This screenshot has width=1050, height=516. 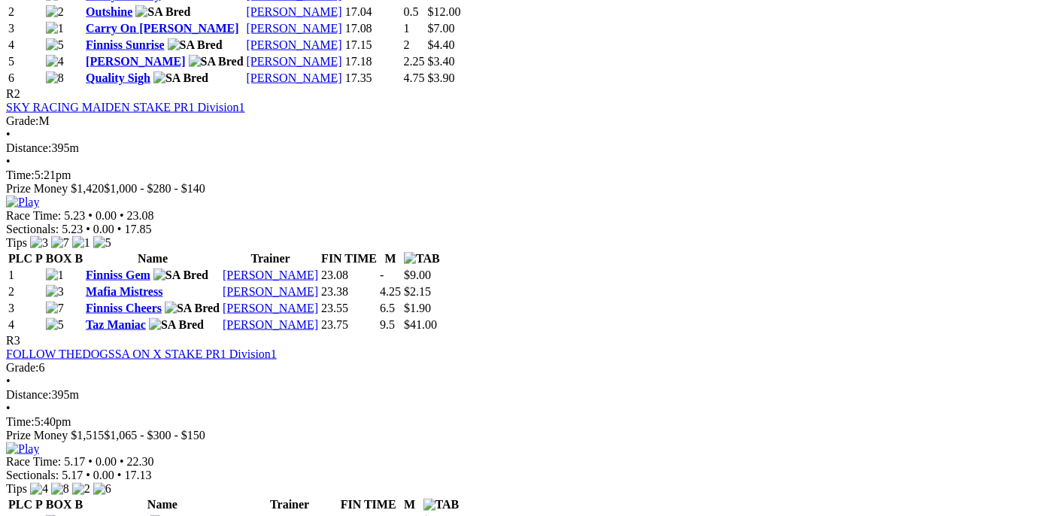 I want to click on img: Play, so click(x=23, y=449).